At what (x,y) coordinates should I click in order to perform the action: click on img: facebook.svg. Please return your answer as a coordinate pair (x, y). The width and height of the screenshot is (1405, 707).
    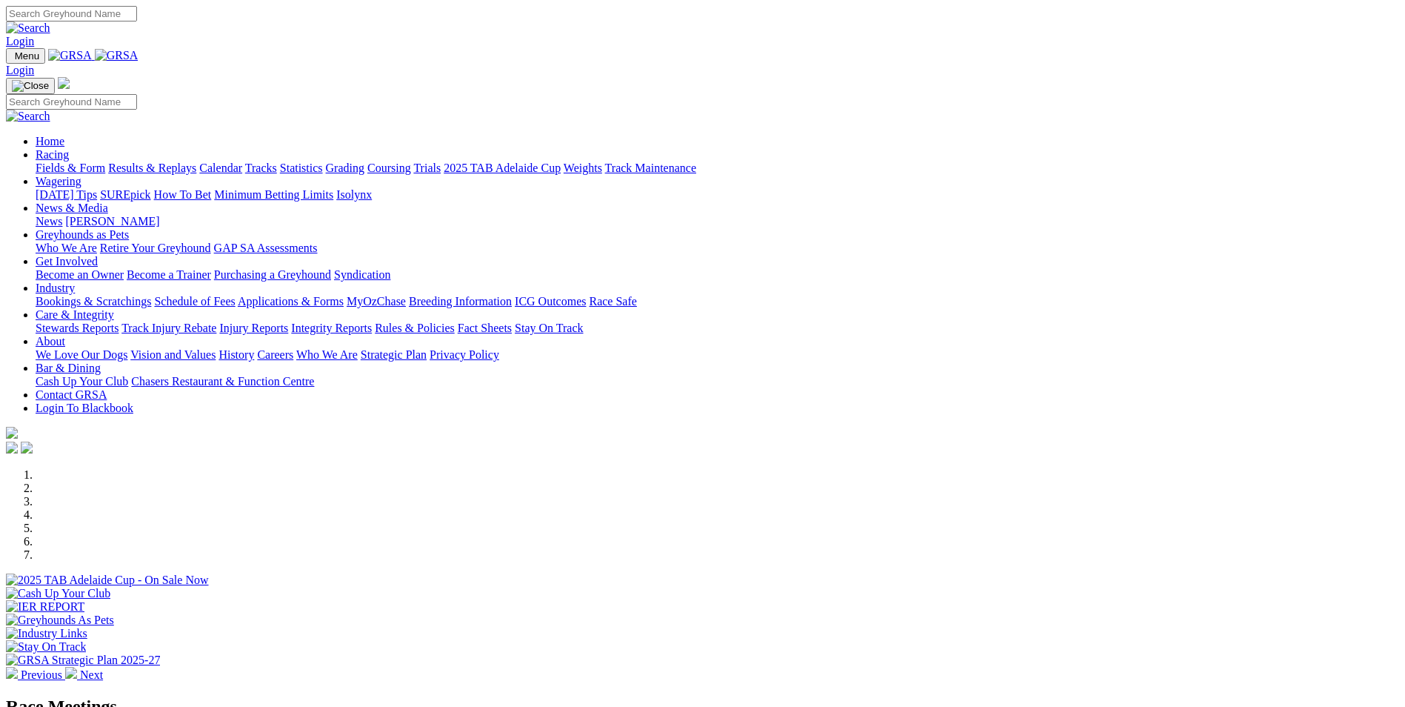
    Looking at the image, I should click on (12, 447).